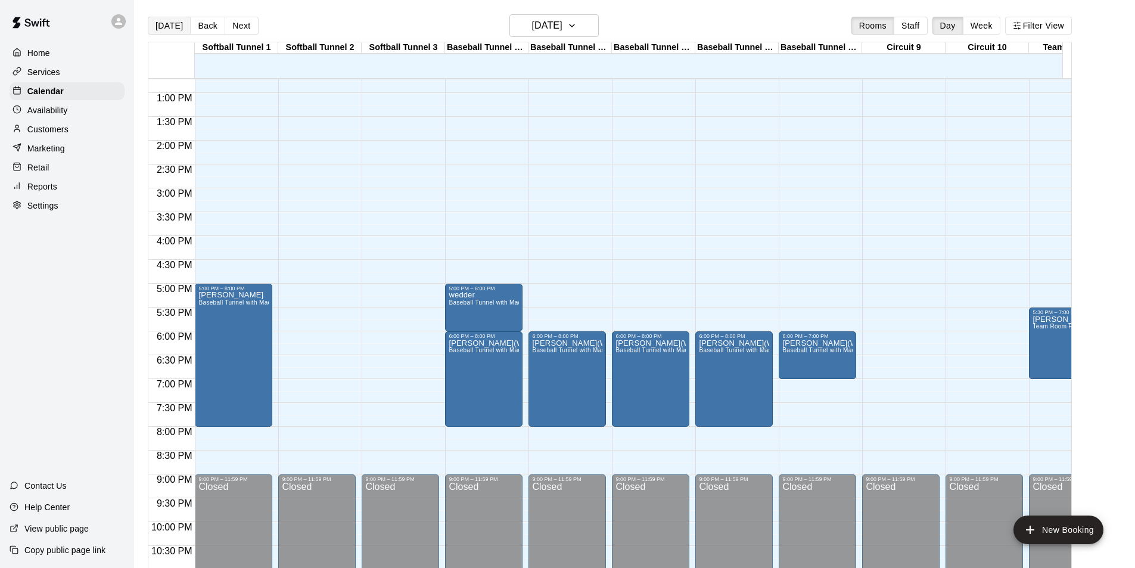 The image size is (1135, 568). Describe the element at coordinates (484, 307) in the screenshot. I see `div: 5:00 PM – 6:00 PM: wedder` at that location.